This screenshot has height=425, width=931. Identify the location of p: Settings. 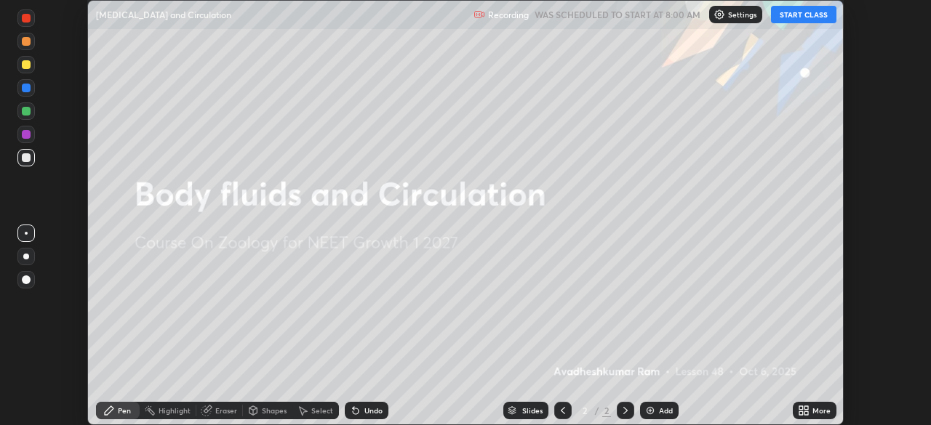
(742, 15).